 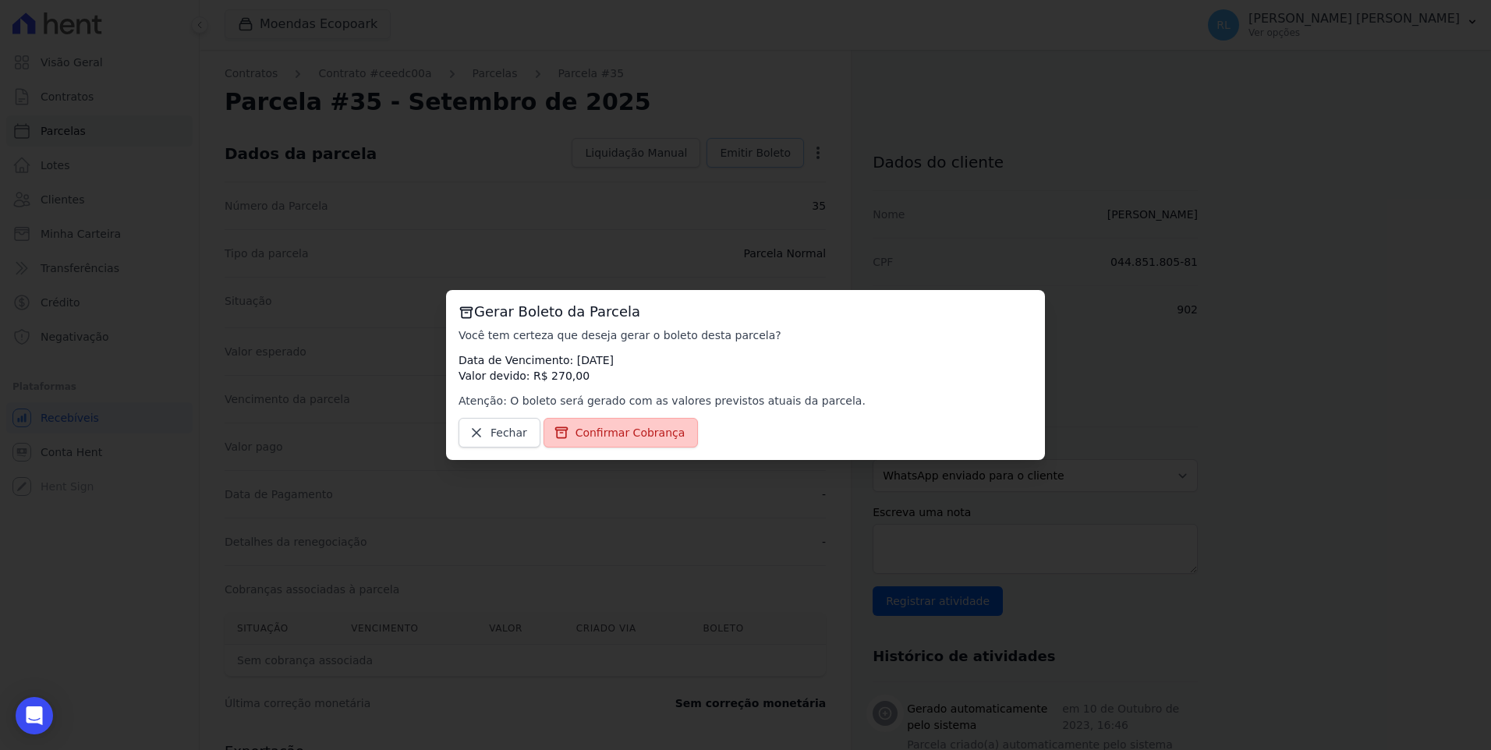 What do you see at coordinates (746, 312) in the screenshot?
I see `h3: Gerar Boleto da Parcela` at bounding box center [746, 312].